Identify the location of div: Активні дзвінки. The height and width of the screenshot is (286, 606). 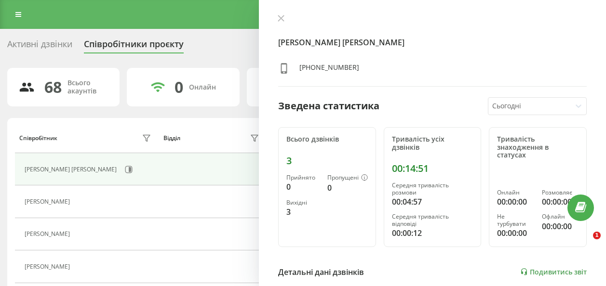
(40, 46).